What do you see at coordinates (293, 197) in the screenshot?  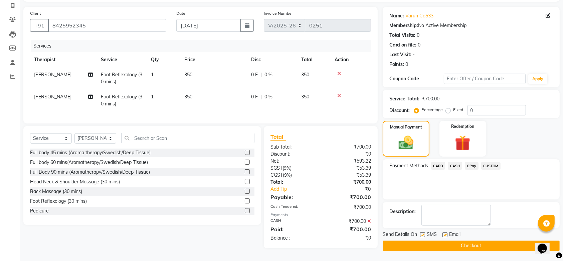 I see `div: Payable:` at bounding box center [293, 197].